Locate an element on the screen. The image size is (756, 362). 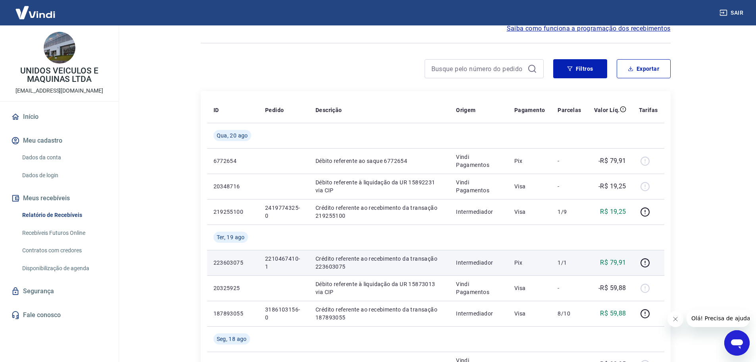
a: Dados de login is located at coordinates (64, 175).